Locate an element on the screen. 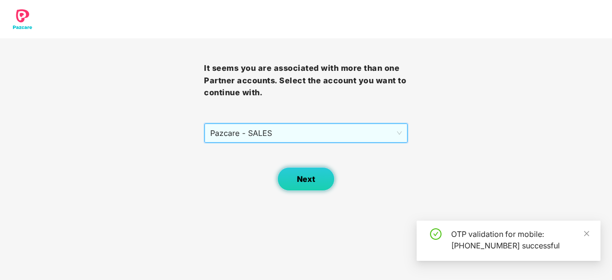 The height and width of the screenshot is (280, 612). button: Next is located at coordinates (306, 179).